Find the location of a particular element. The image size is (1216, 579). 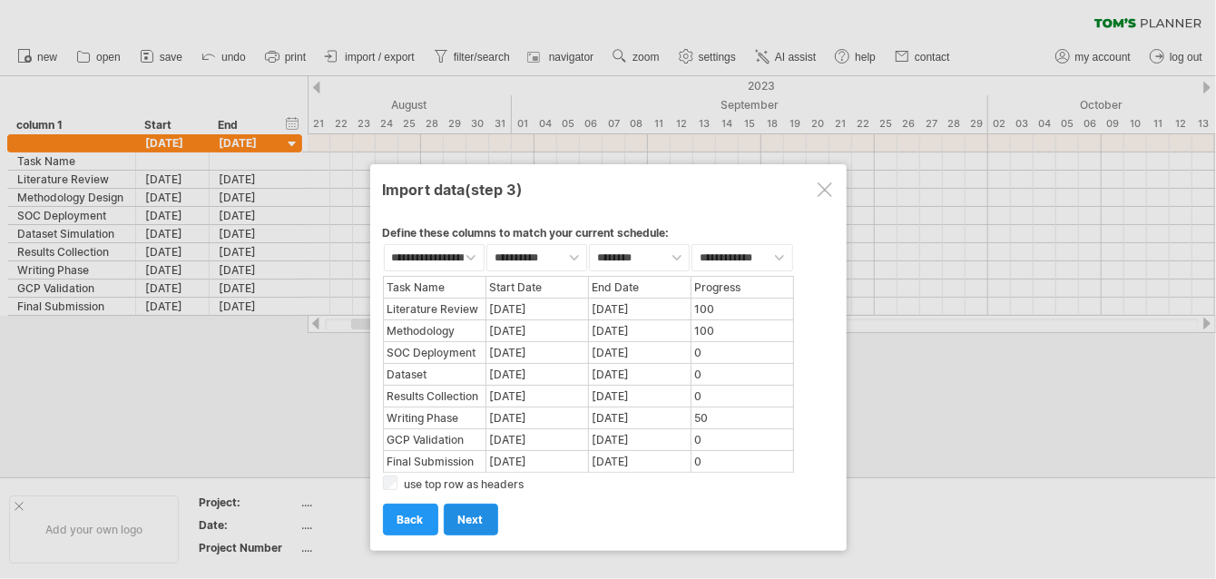

span: (step 3) is located at coordinates (494, 190).